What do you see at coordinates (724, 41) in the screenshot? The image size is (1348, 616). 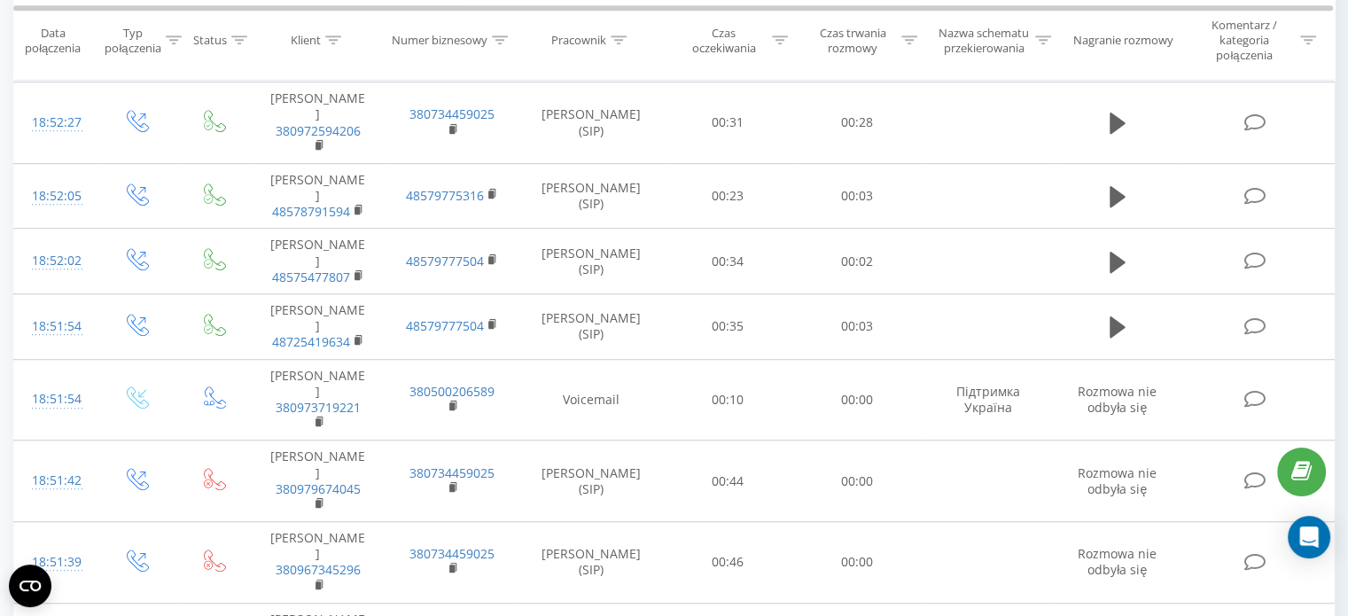 I see `div: Czas oczekiwania` at bounding box center [724, 41].